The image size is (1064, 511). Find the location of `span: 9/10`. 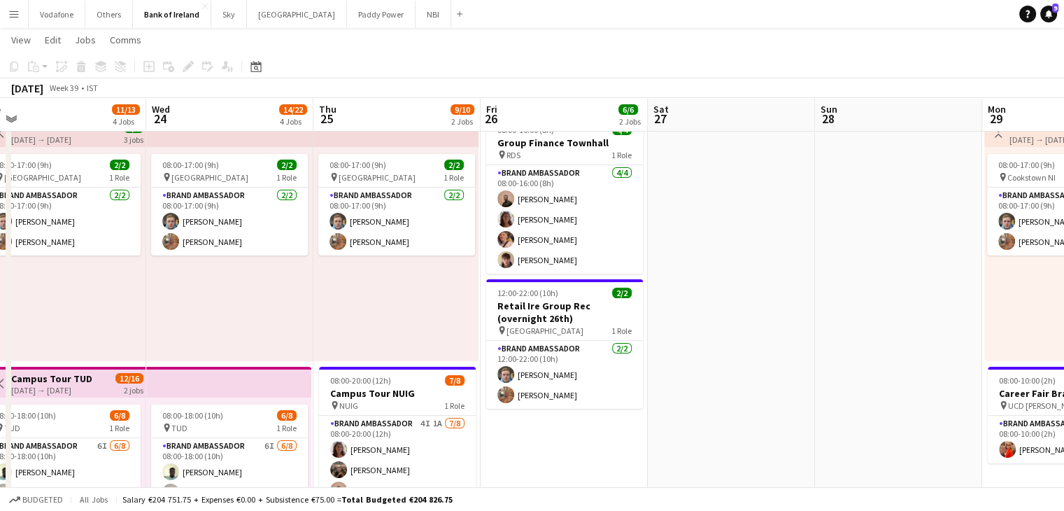

span: 9/10 is located at coordinates (462, 109).